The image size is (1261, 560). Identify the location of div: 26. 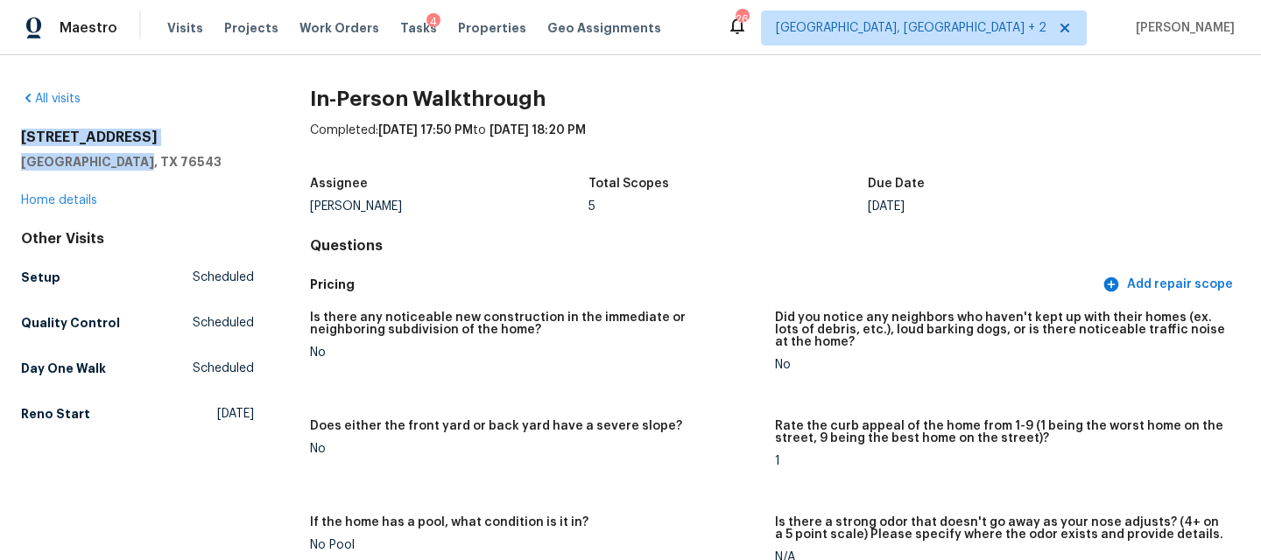
(742, 19).